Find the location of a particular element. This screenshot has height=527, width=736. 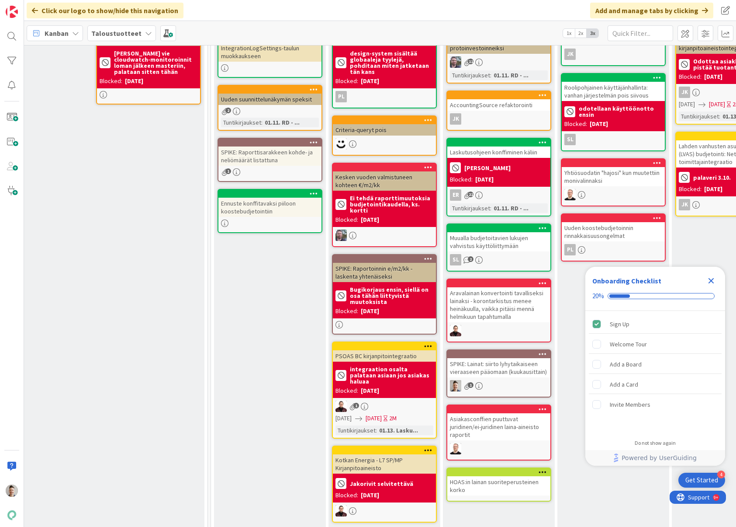

div: Do not show again is located at coordinates (655, 443).